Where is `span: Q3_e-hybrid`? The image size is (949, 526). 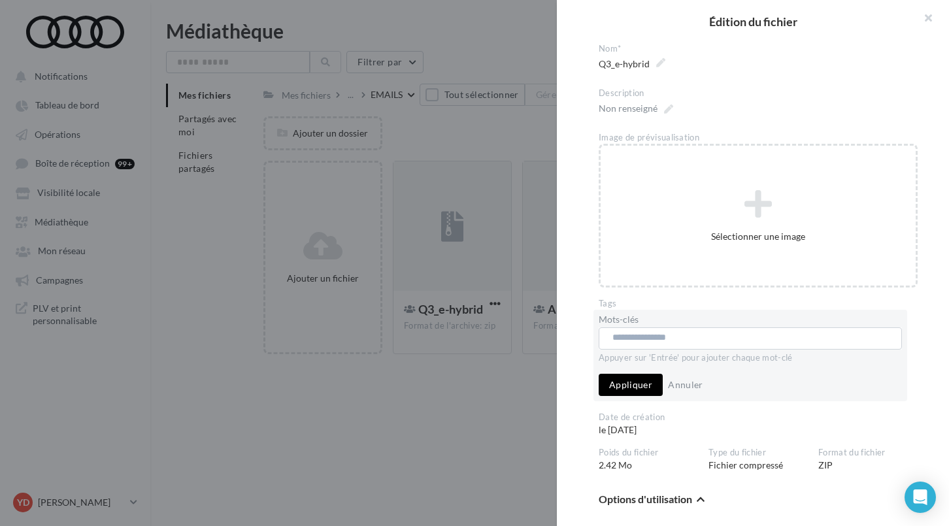 span: Q3_e-hybrid is located at coordinates (632, 64).